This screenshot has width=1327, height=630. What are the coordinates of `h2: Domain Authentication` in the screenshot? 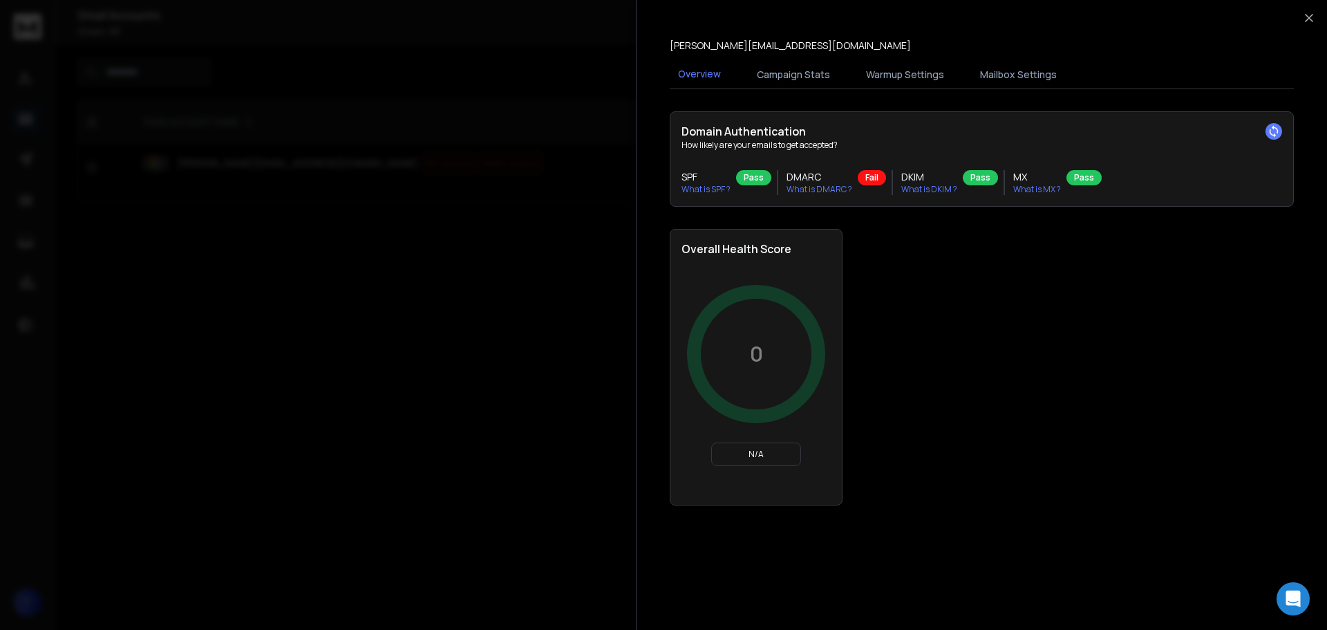 It's located at (982, 131).